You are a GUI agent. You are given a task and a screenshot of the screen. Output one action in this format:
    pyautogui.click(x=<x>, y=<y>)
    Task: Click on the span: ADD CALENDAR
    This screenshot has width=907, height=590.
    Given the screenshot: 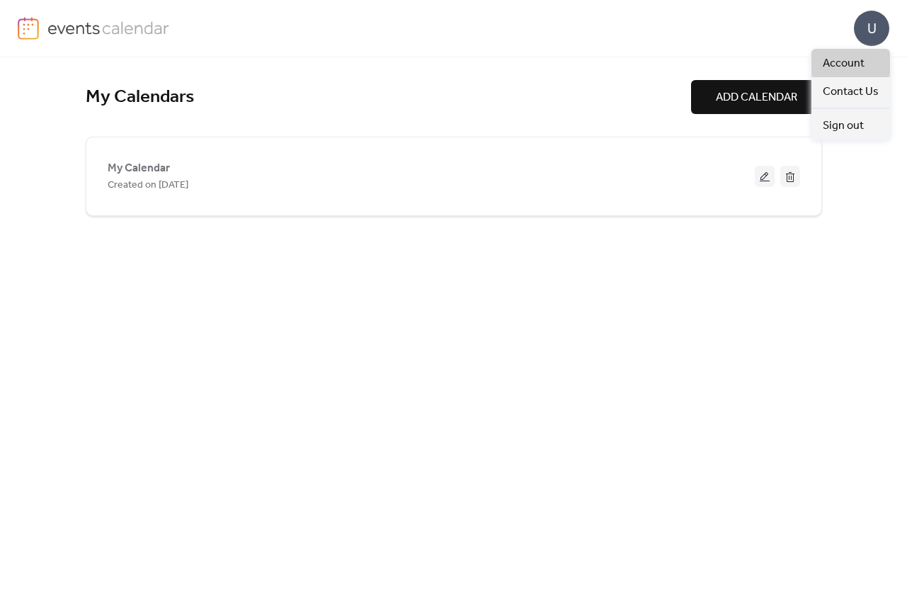 What is the action you would take?
    pyautogui.click(x=756, y=98)
    